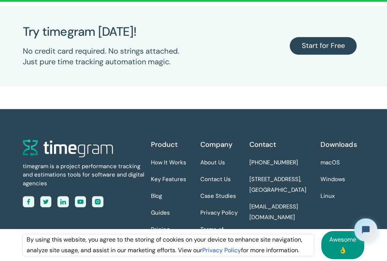  I want to click on a: Blog, so click(156, 196).